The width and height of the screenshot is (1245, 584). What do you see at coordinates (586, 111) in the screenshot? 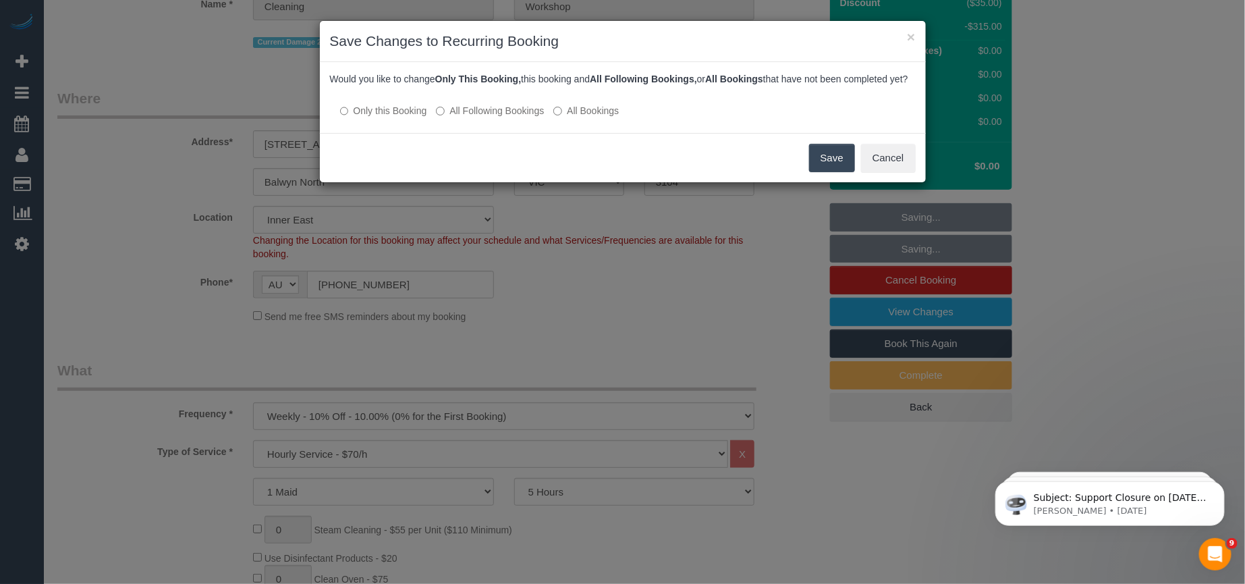
I see `label: All bookings that have not been completed yet will be changed.` at bounding box center [586, 111].